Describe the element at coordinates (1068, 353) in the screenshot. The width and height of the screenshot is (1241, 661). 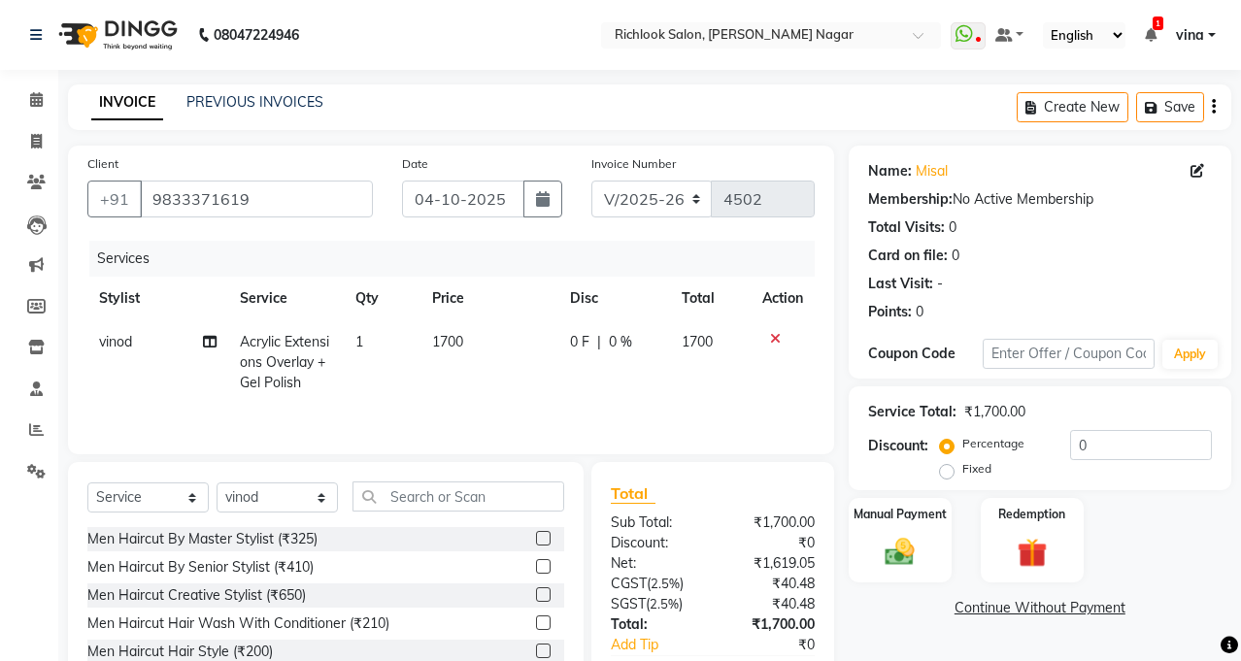
I see `input: Enter Offer / Coupon Code` at that location.